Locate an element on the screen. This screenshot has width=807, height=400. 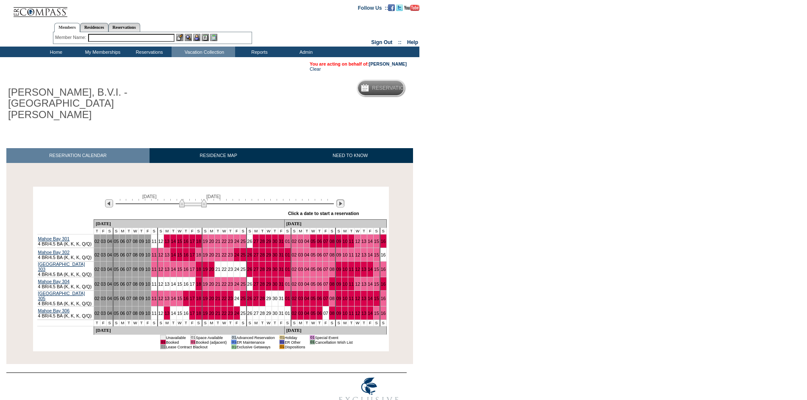
a: Mahoe Bay 301 is located at coordinates (54, 239).